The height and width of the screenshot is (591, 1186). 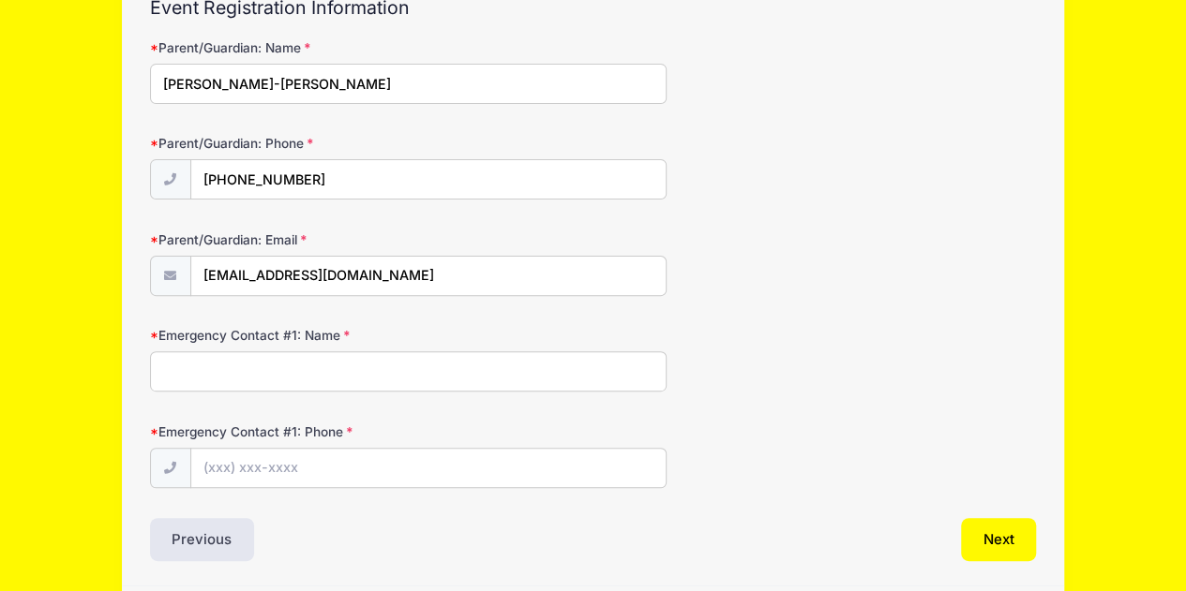 What do you see at coordinates (998, 540) in the screenshot?
I see `button: Next` at bounding box center [998, 540].